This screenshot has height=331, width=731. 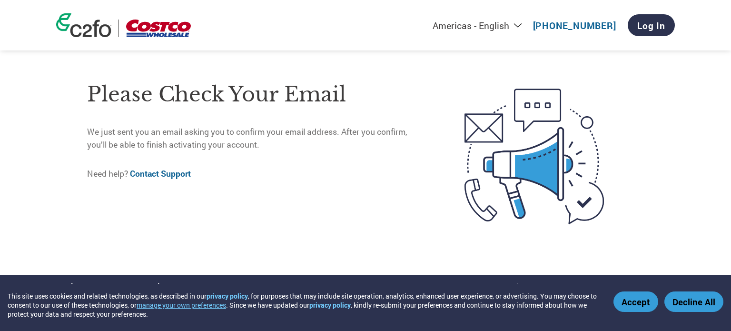 I want to click on p: © 2024 Pollen, Inc. All rights reserved / Pat. 10,817,932 and Pat. 11,100,477., so click(x=561, y=286).